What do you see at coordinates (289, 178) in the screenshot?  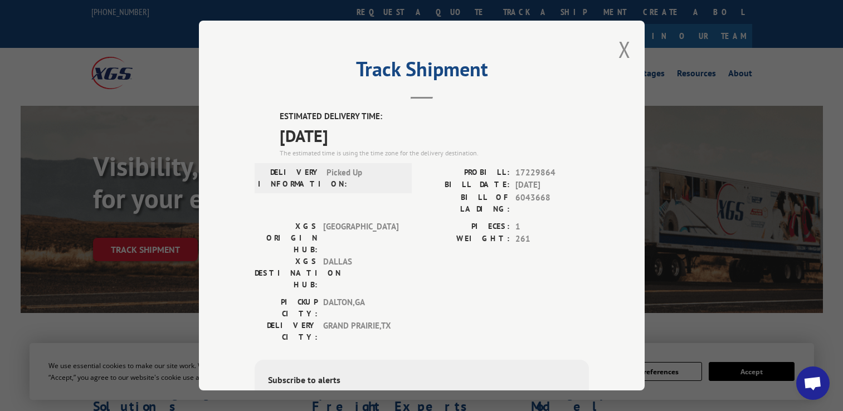 I see `label: DELIVERY INFORMATION:` at bounding box center [289, 178].